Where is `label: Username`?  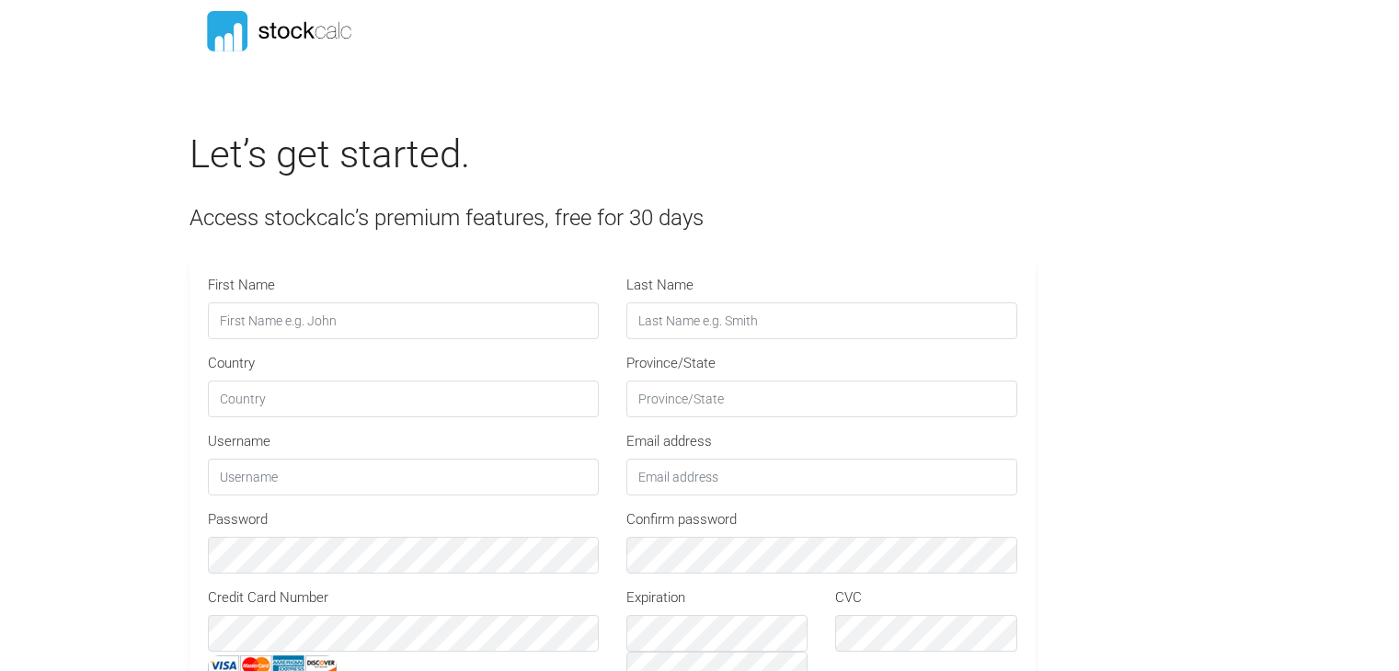 label: Username is located at coordinates (239, 441).